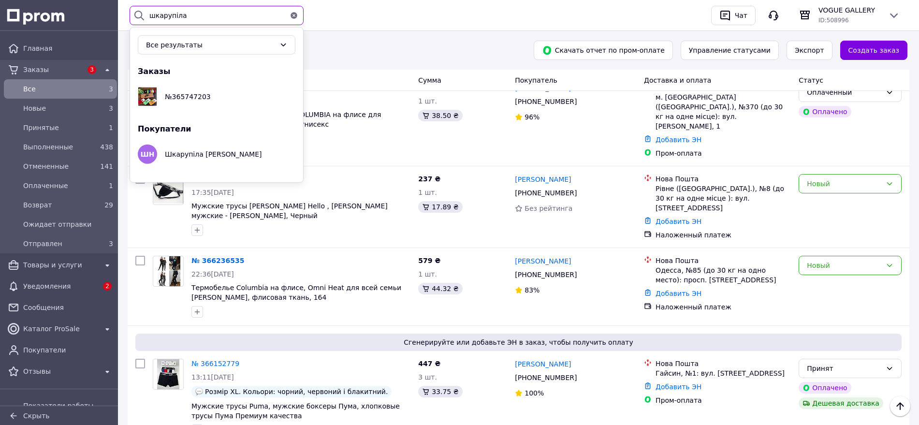 This screenshot has height=425, width=919. Describe the element at coordinates (217, 15) in the screenshot. I see `input: Поиск по кабинету` at that location.